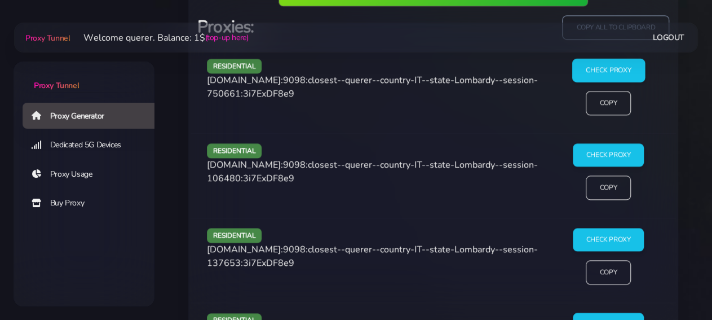  Describe the element at coordinates (93, 145) in the screenshot. I see `a: Dedicated 5G Devices` at that location.